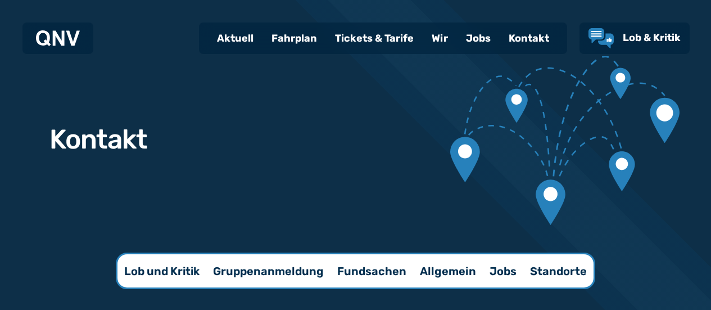 The image size is (711, 310). Describe the element at coordinates (235, 38) in the screenshot. I see `a: Aktuell` at that location.